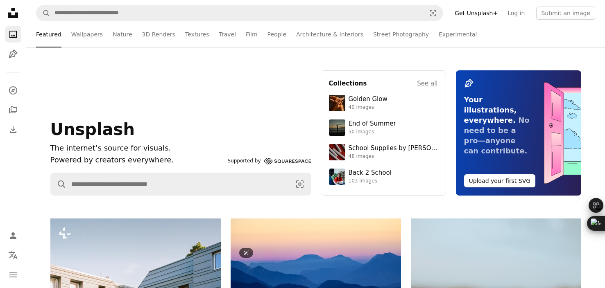  I want to click on span: Your illustrations, everywhere., so click(490, 110).